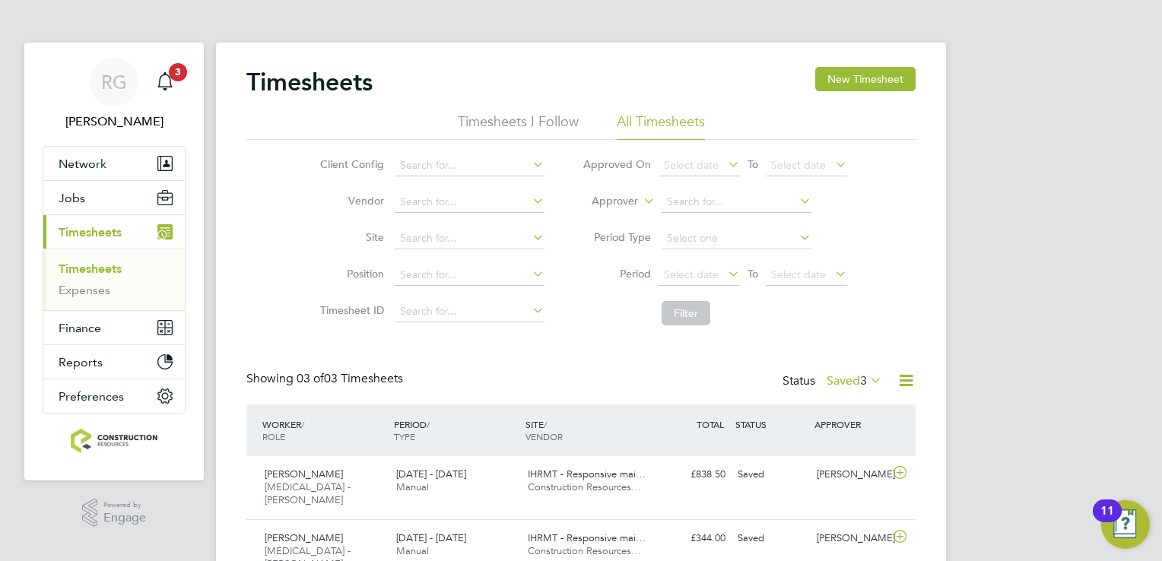 The height and width of the screenshot is (561, 1162). I want to click on label: Client Config, so click(350, 164).